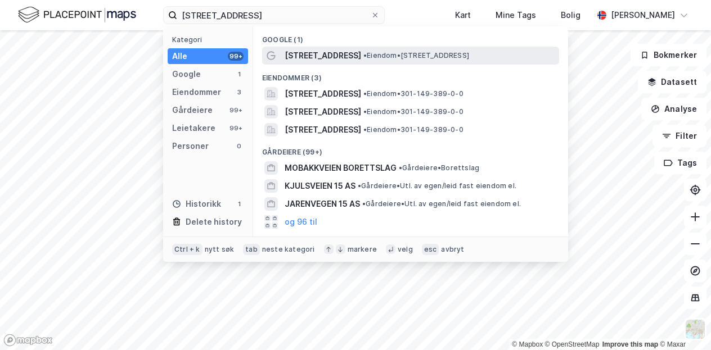 This screenshot has height=350, width=711. I want to click on button: og 96 til, so click(301, 222).